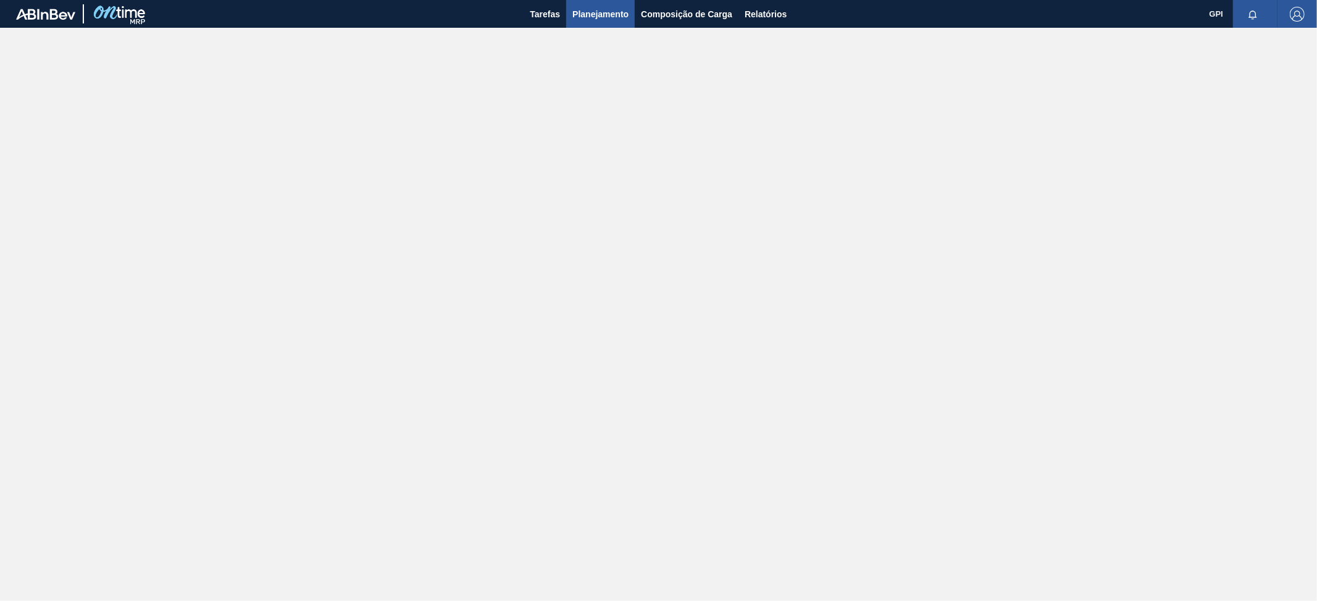  What do you see at coordinates (46, 14) in the screenshot?
I see `img: TNhmsLtSVTkK8tSr43FrP2fwEKptu5GPRR3wAAAABJRU5ErkJggg==` at bounding box center [46, 14].